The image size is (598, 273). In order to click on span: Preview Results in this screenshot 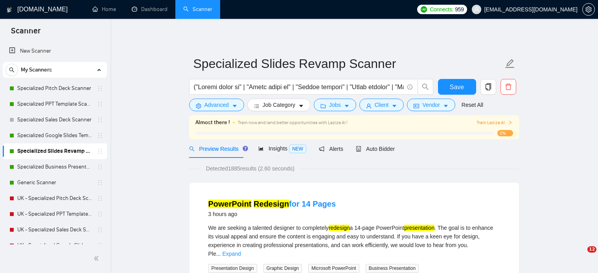, I will do `click(217, 149)`.